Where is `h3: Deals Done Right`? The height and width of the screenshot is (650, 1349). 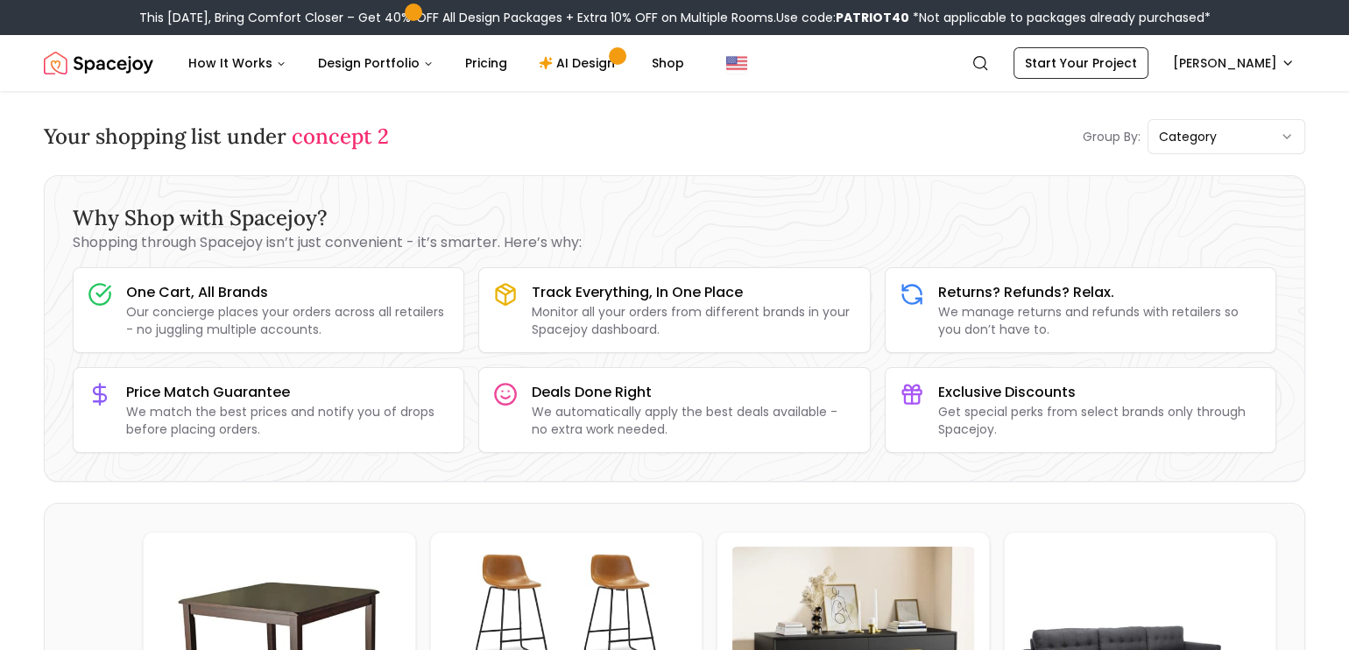 h3: Deals Done Right is located at coordinates (693, 393).